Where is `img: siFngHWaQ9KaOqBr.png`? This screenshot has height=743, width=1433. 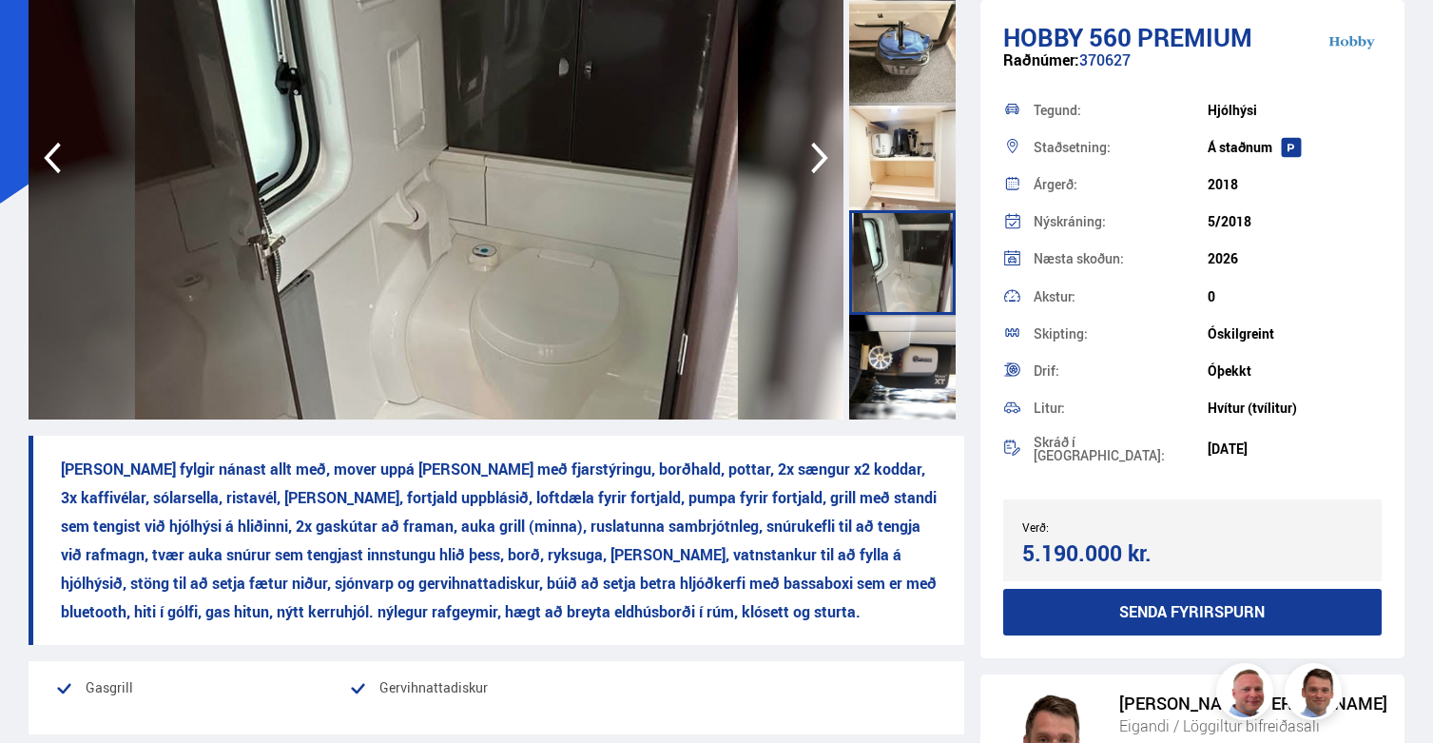 img: siFngHWaQ9KaOqBr.png is located at coordinates (1247, 694).